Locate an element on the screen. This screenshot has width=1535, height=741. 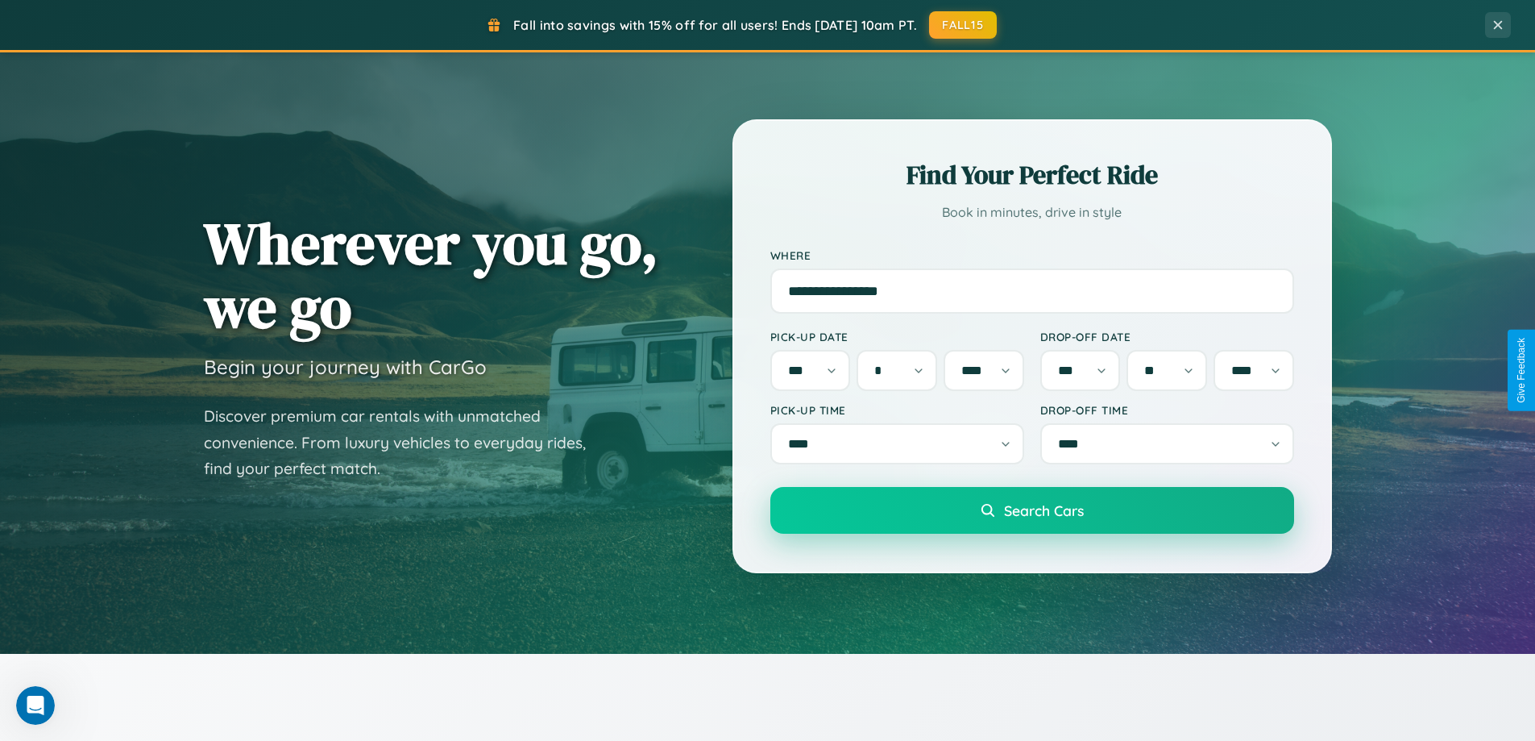
h2: Find Your Perfect Ride is located at coordinates (1032, 175).